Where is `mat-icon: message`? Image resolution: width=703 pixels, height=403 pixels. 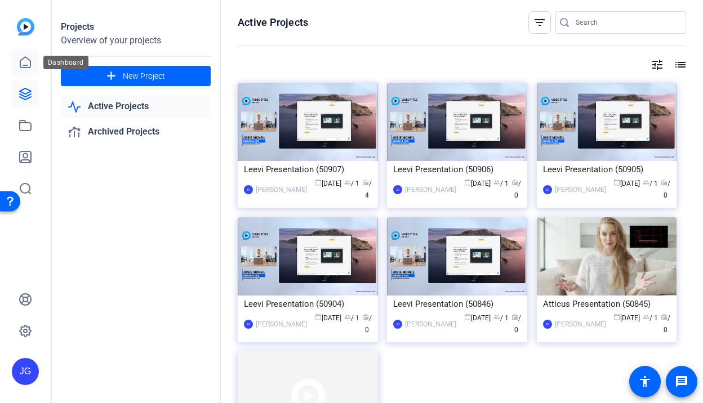
mat-icon: message is located at coordinates (681, 382).